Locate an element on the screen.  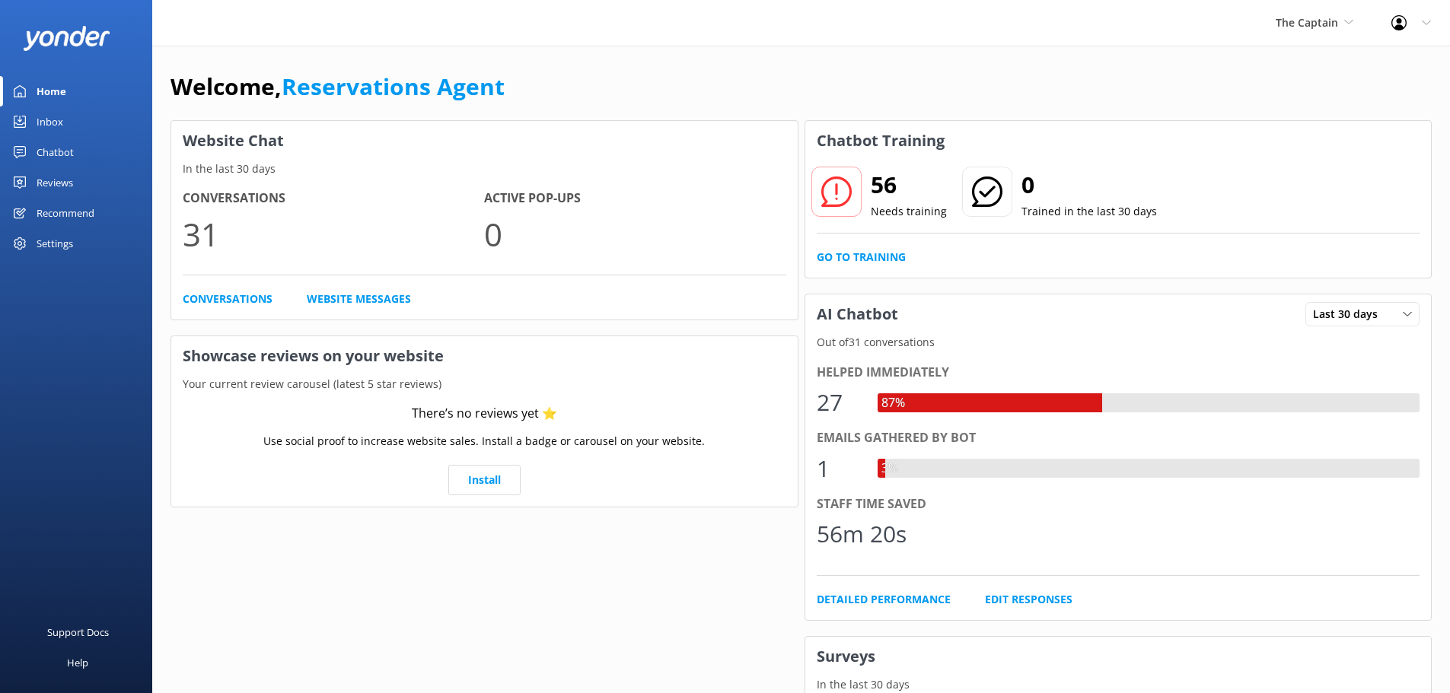
a: Conversations is located at coordinates (228, 299).